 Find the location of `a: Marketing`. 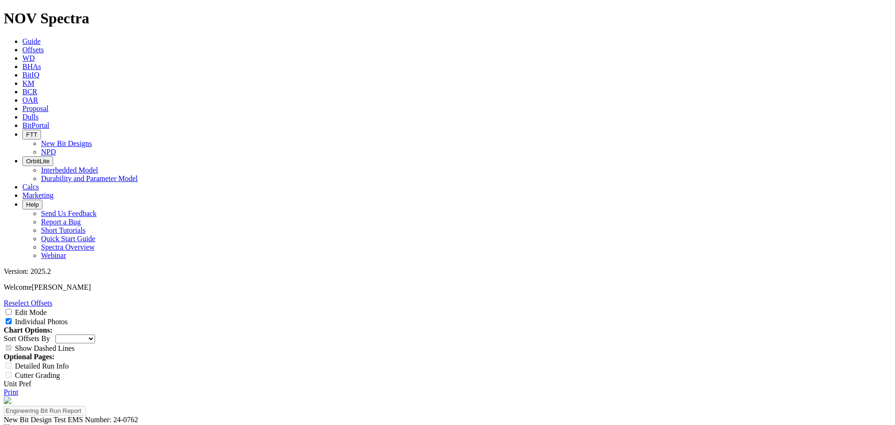

a: Marketing is located at coordinates (38, 195).